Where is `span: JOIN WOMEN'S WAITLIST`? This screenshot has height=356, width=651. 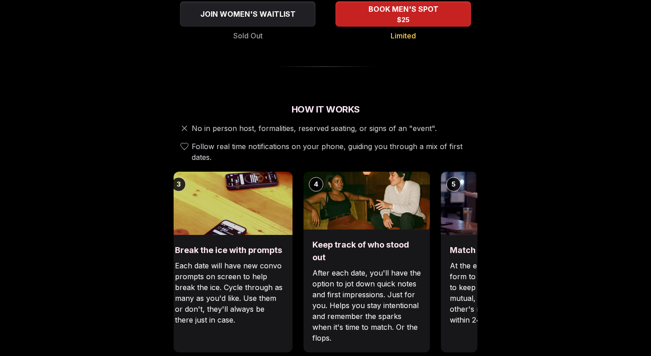
span: JOIN WOMEN'S WAITLIST is located at coordinates (248, 14).